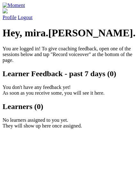  Describe the element at coordinates (70, 123) in the screenshot. I see `p: No learners assigned to you yet. They will show up here once assigned.` at that location.